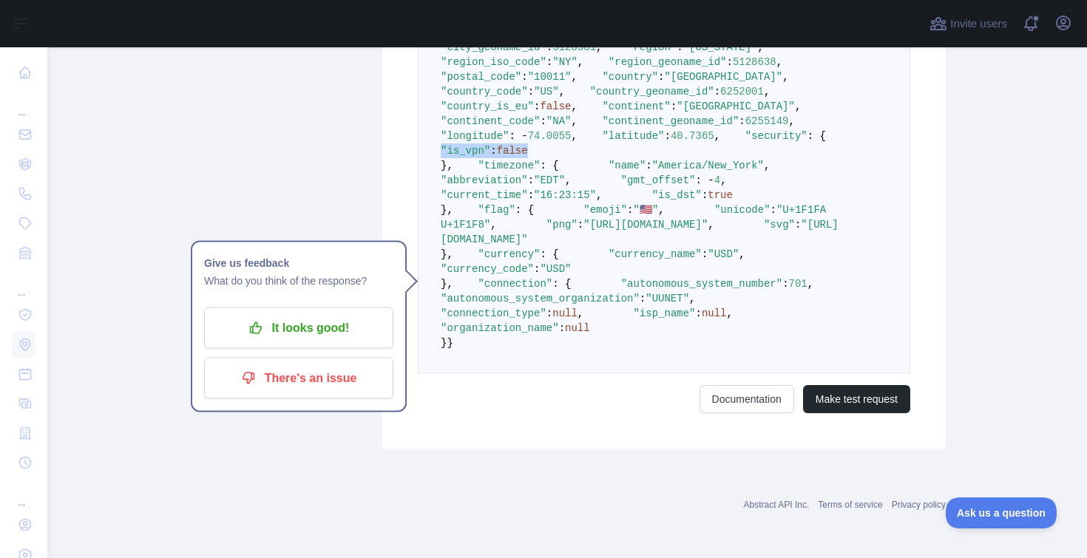 The height and width of the screenshot is (558, 1087). Describe the element at coordinates (747, 399) in the screenshot. I see `a: Documentation` at that location.